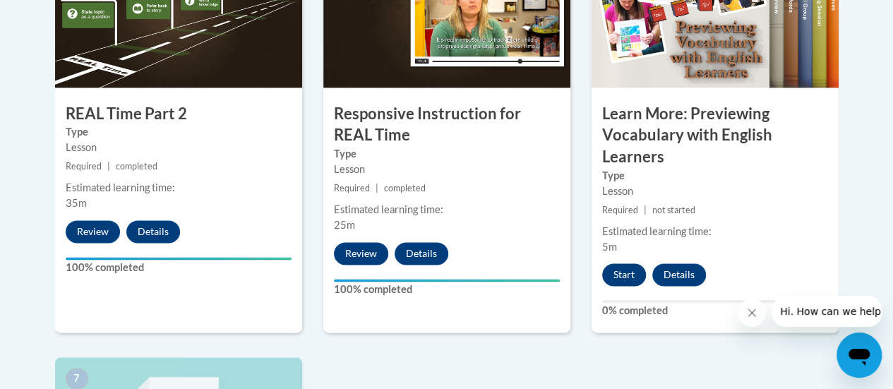 The height and width of the screenshot is (389, 893). Describe the element at coordinates (77, 378) in the screenshot. I see `span: 7` at that location.